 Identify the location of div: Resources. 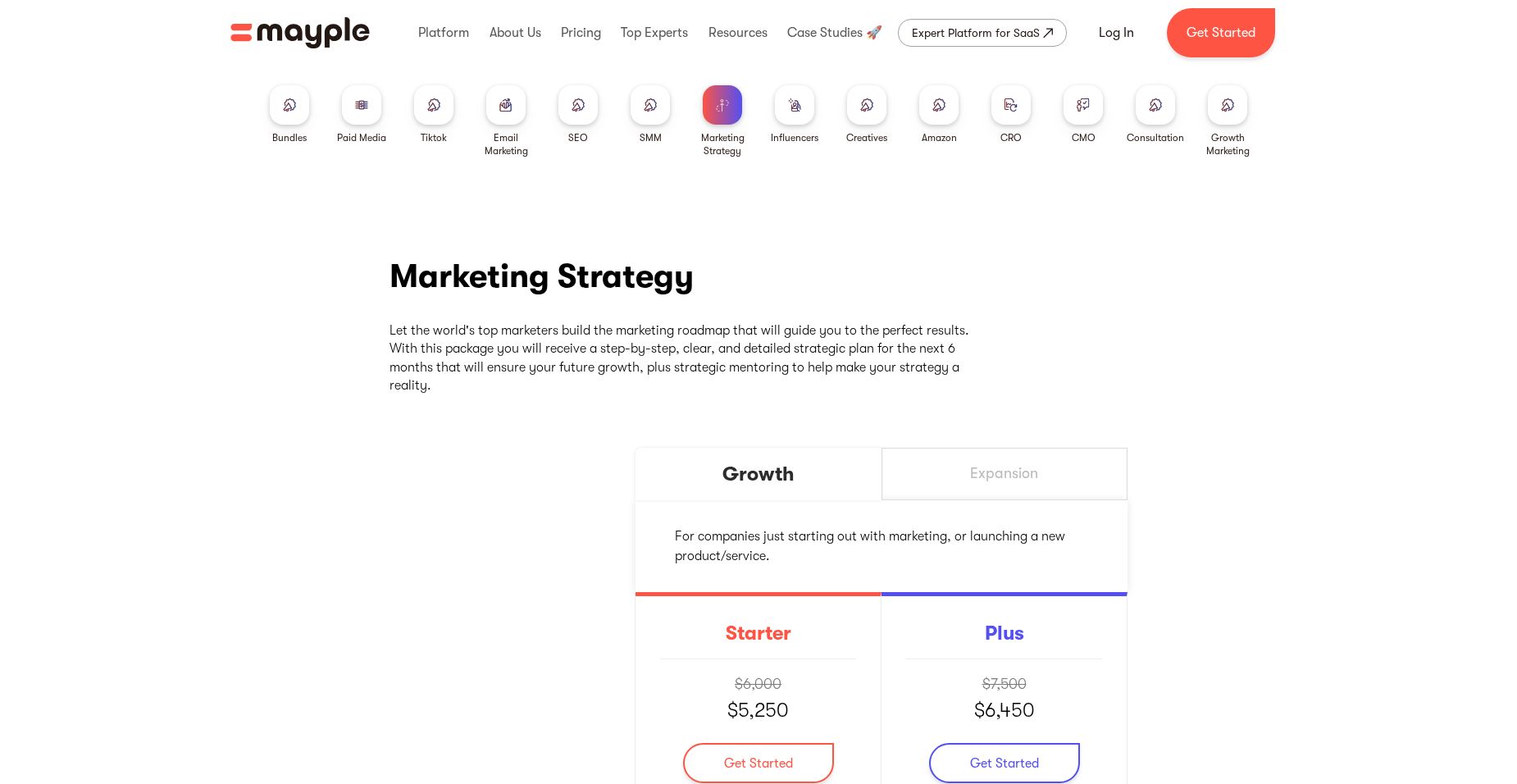
(738, 33).